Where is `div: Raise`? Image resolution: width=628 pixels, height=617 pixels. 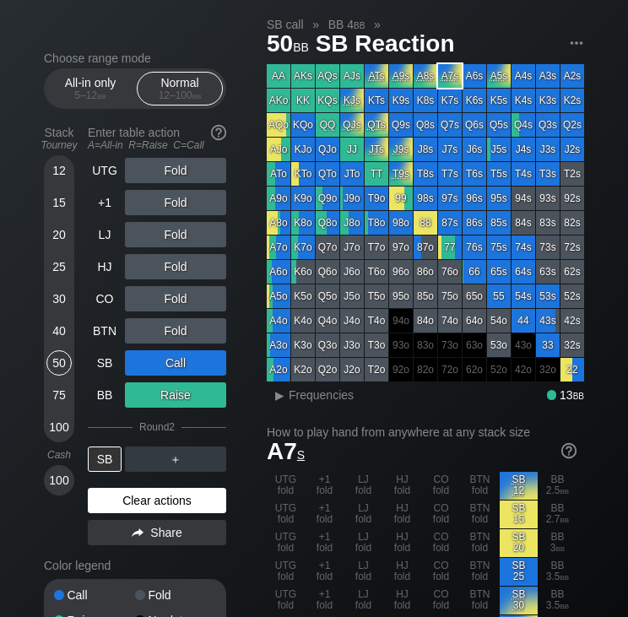 div: Raise is located at coordinates (176, 395).